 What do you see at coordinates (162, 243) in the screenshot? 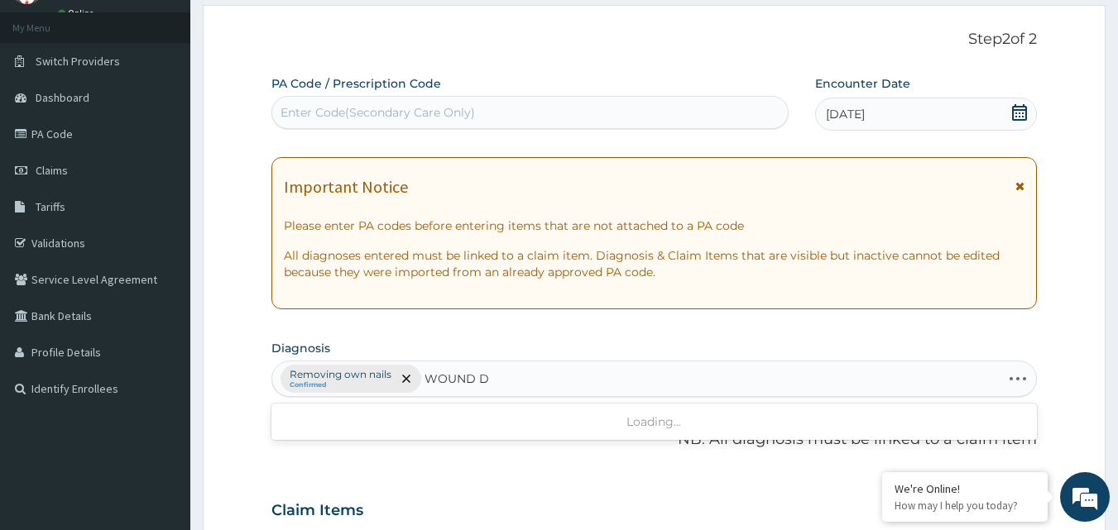
I see `span: We're online!` at bounding box center [162, 243].